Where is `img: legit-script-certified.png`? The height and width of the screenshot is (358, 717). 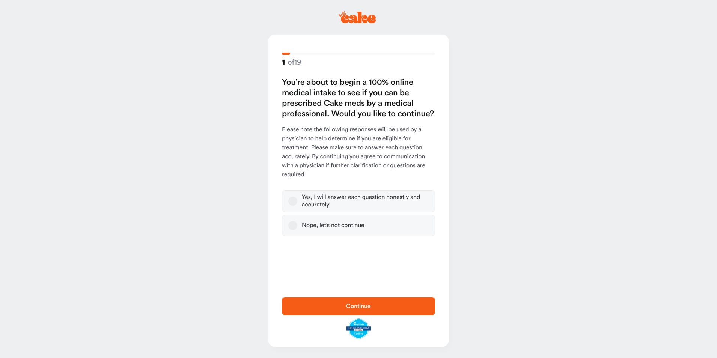
img: legit-script-certified.png is located at coordinates (359, 329).